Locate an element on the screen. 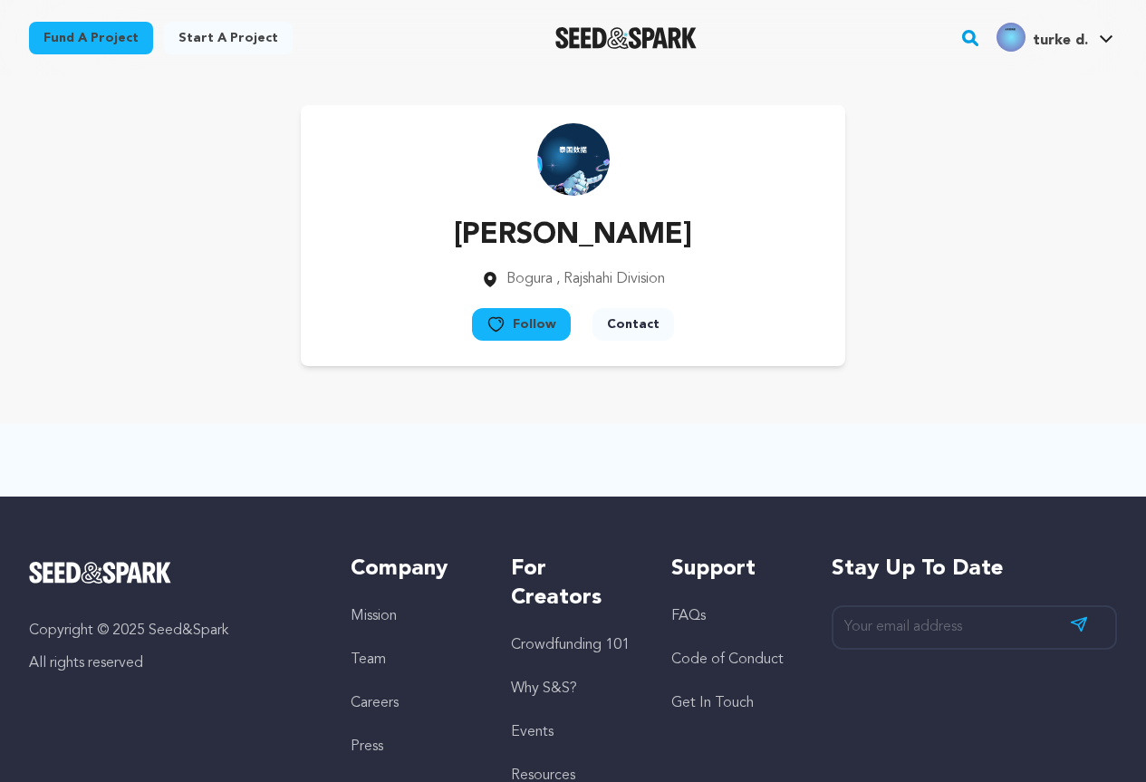  div: turke d.'s Profile is located at coordinates (1041, 37).